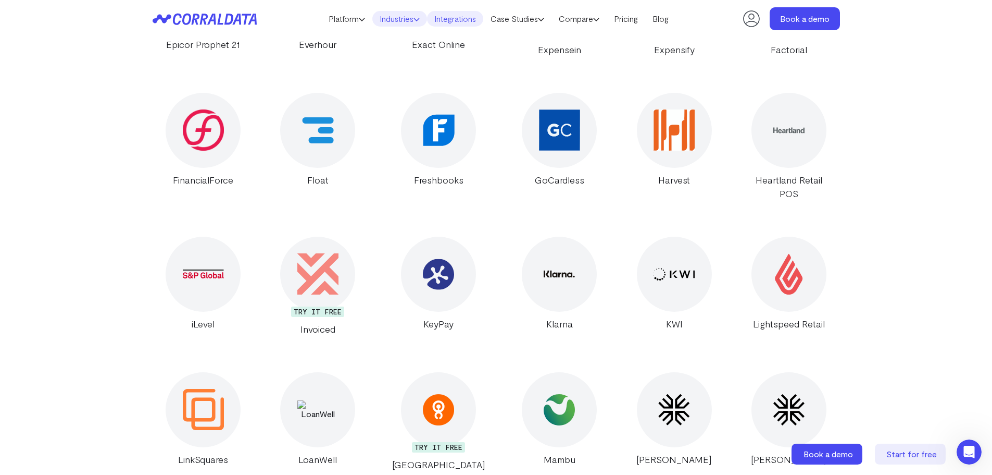  What do you see at coordinates (661, 19) in the screenshot?
I see `a: Blog` at bounding box center [661, 19].